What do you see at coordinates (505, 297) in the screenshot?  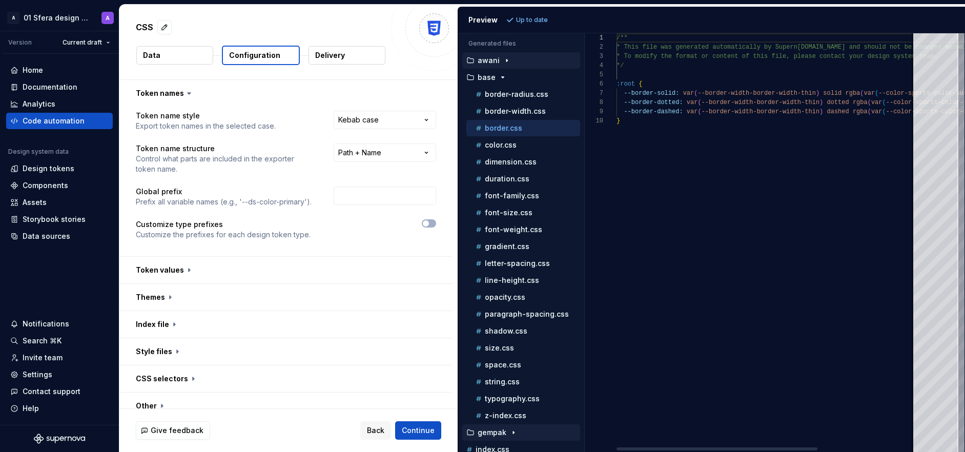 I see `p: opacity.css` at bounding box center [505, 297].